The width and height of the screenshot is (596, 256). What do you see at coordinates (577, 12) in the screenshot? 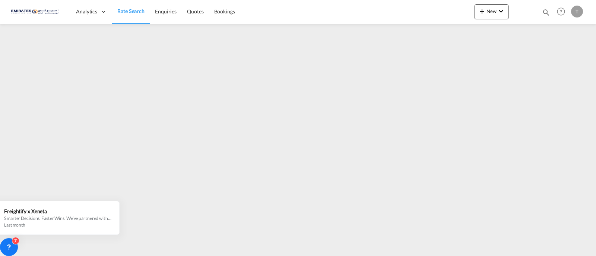
I see `div: T` at bounding box center [577, 12].